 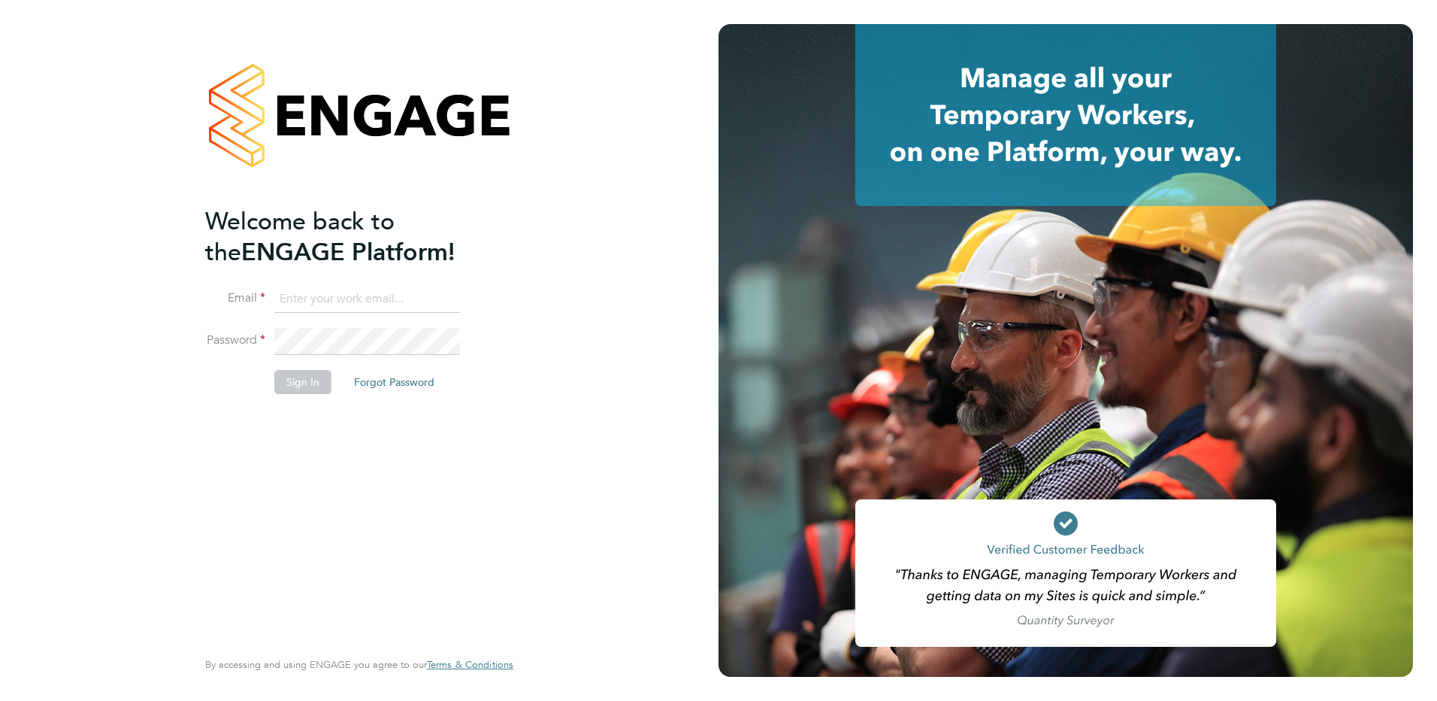 What do you see at coordinates (470, 664) in the screenshot?
I see `a: Terms & Conditions` at bounding box center [470, 664].